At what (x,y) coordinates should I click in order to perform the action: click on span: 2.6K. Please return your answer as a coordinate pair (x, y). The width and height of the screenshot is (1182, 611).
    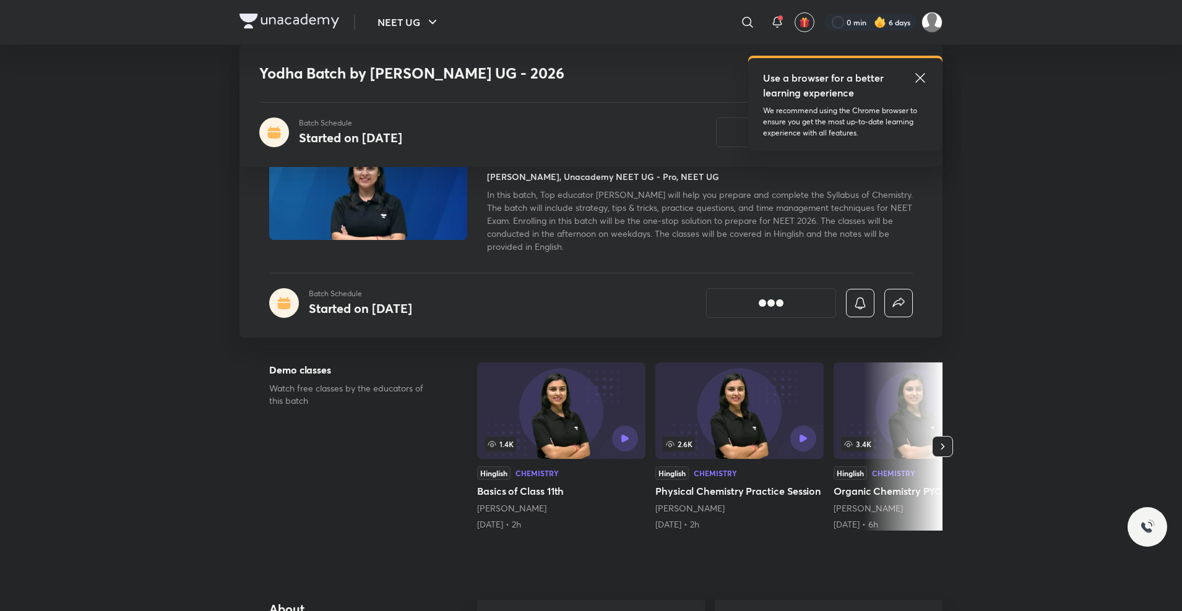
    Looking at the image, I should click on (679, 444).